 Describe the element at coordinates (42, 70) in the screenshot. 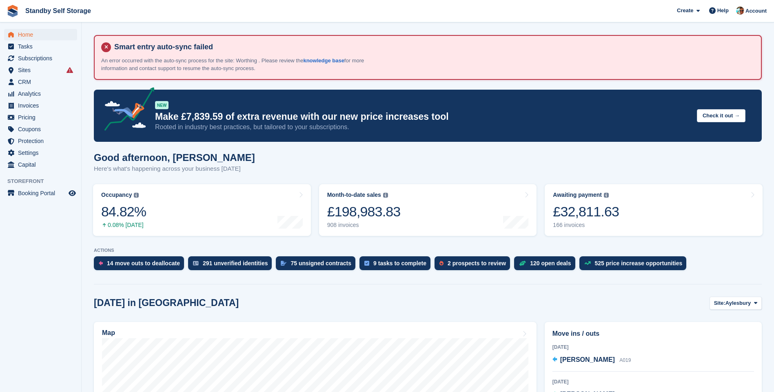

I see `span: Sites` at that location.